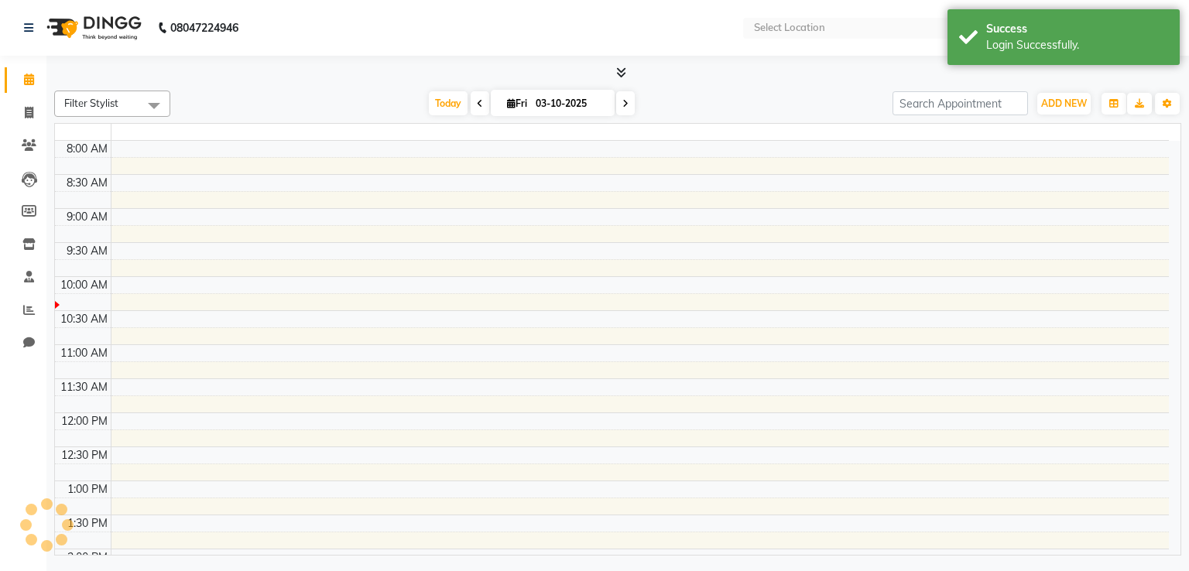  Describe the element at coordinates (448, 103) in the screenshot. I see `span: Today` at that location.